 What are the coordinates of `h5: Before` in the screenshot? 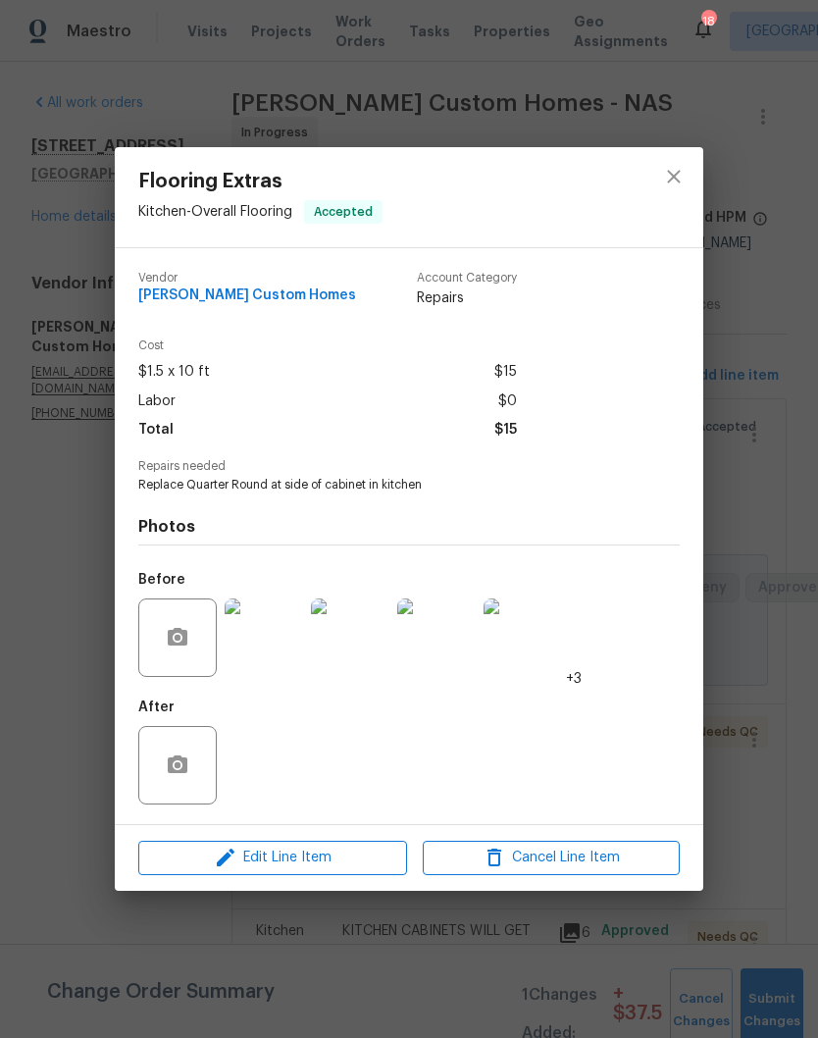 It's located at (162, 580).